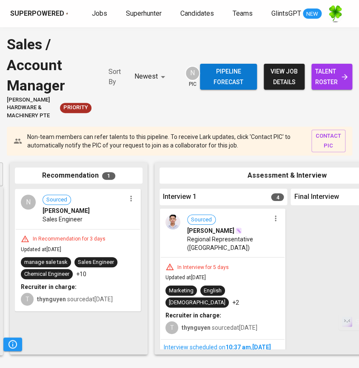 This screenshot has height=368, width=359. Describe the element at coordinates (222, 347) in the screenshot. I see `div: Interview scheduled on ,` at that location.